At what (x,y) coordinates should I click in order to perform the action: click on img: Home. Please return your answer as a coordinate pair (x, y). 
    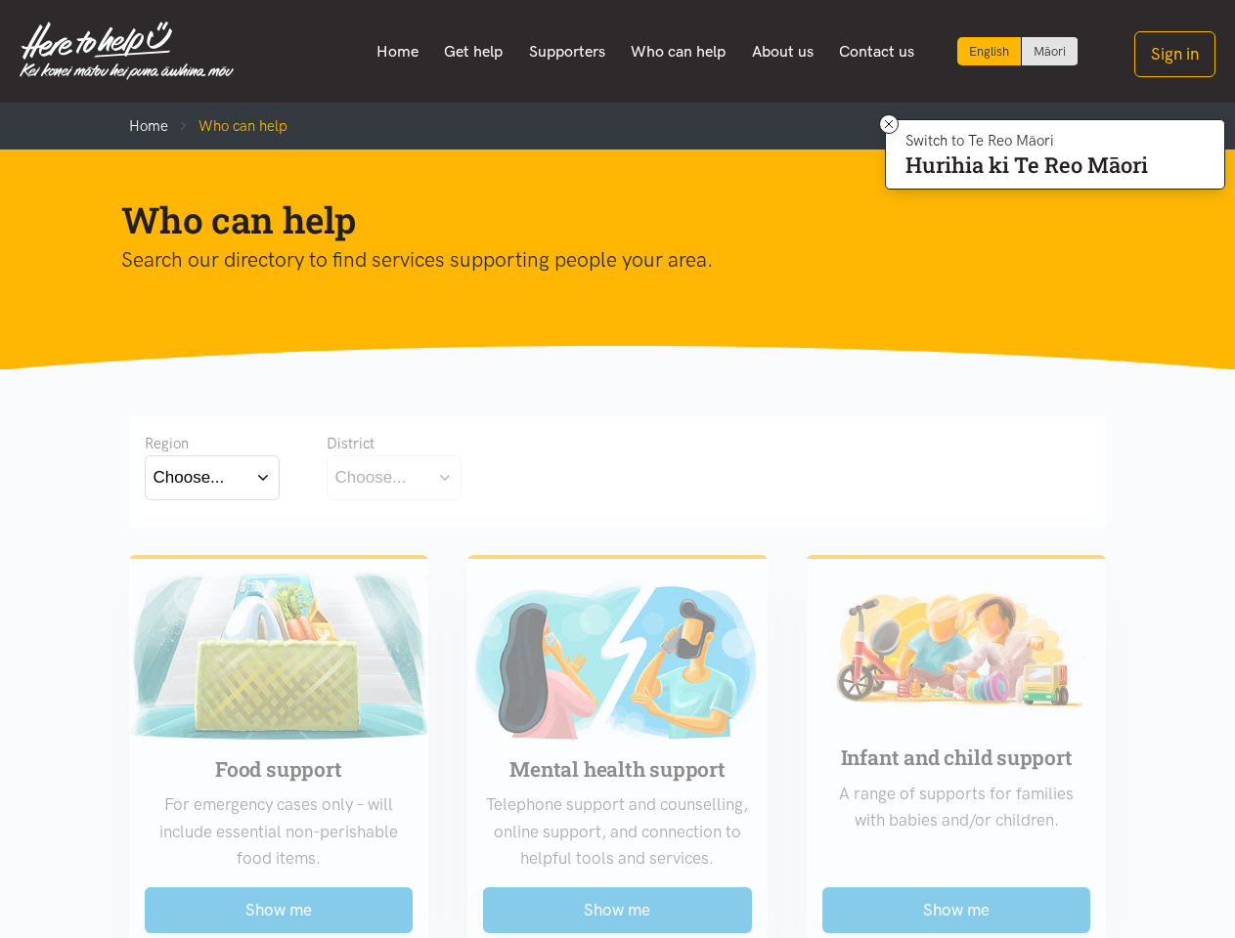
    Looking at the image, I should click on (126, 51).